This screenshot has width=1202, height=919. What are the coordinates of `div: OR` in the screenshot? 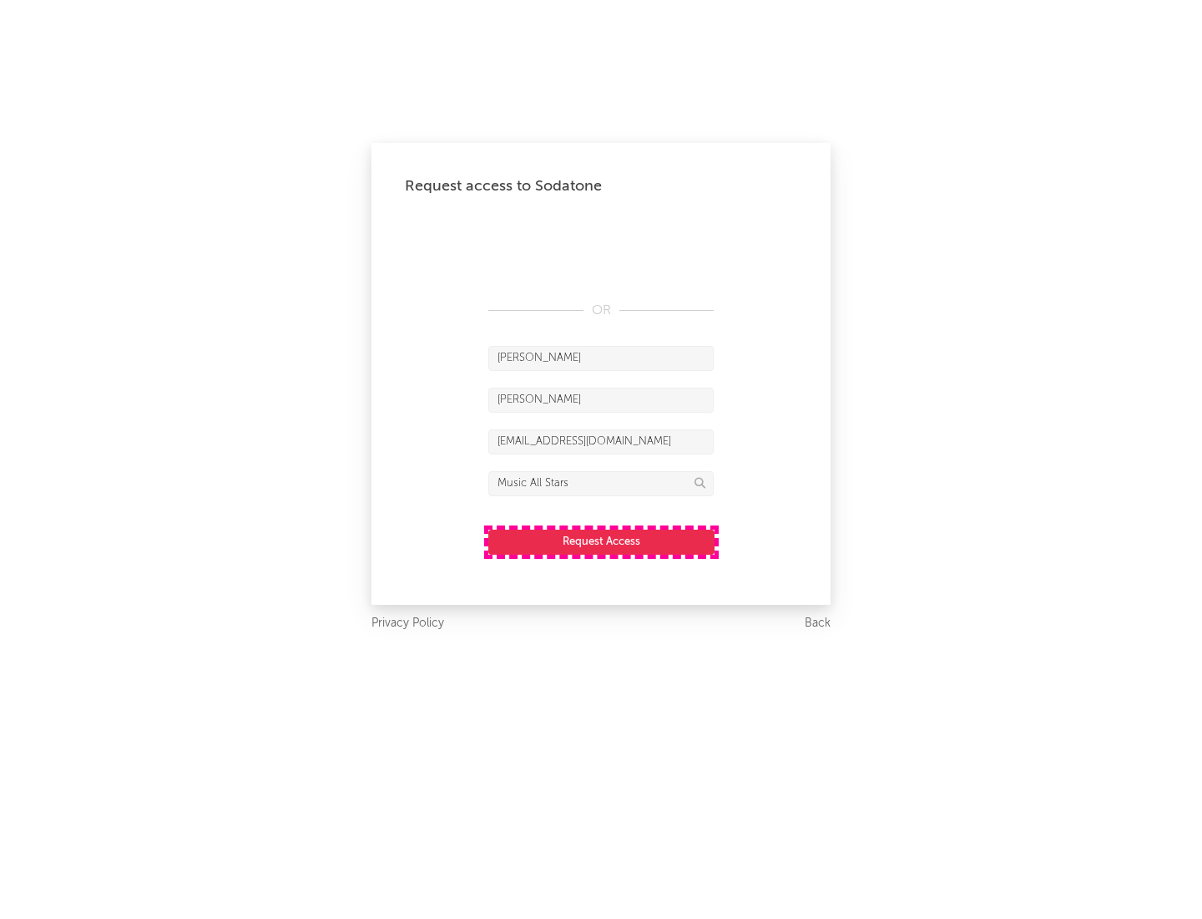 It's located at (601, 311).